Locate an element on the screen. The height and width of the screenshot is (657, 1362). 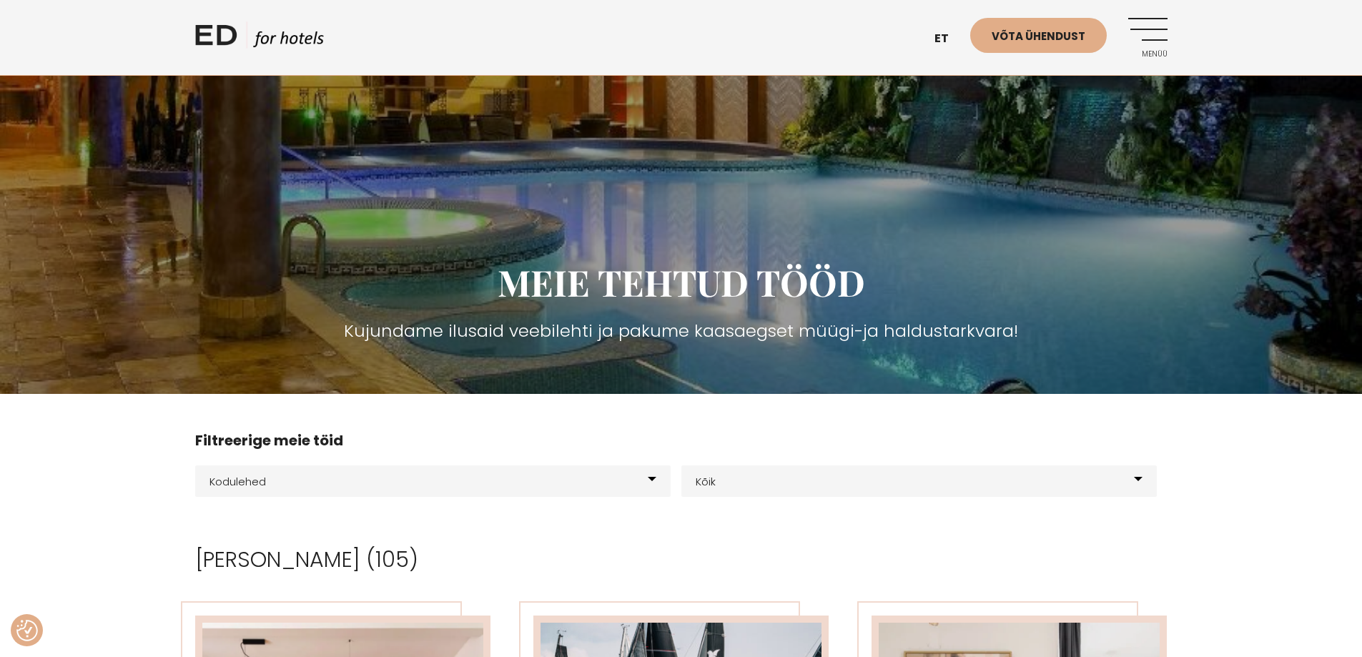
a: et is located at coordinates (949, 39).